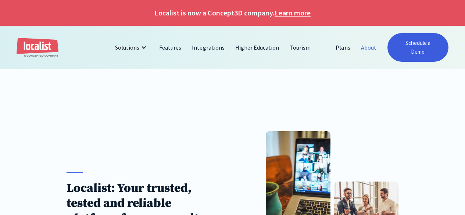  Describe the element at coordinates (369, 47) in the screenshot. I see `a: About` at that location.